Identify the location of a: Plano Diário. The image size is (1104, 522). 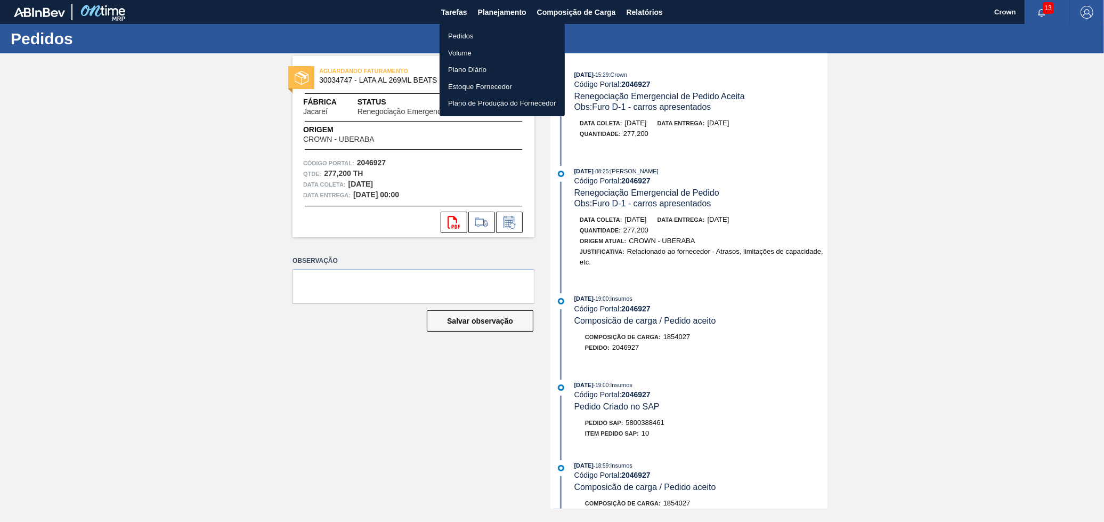
(502, 70).